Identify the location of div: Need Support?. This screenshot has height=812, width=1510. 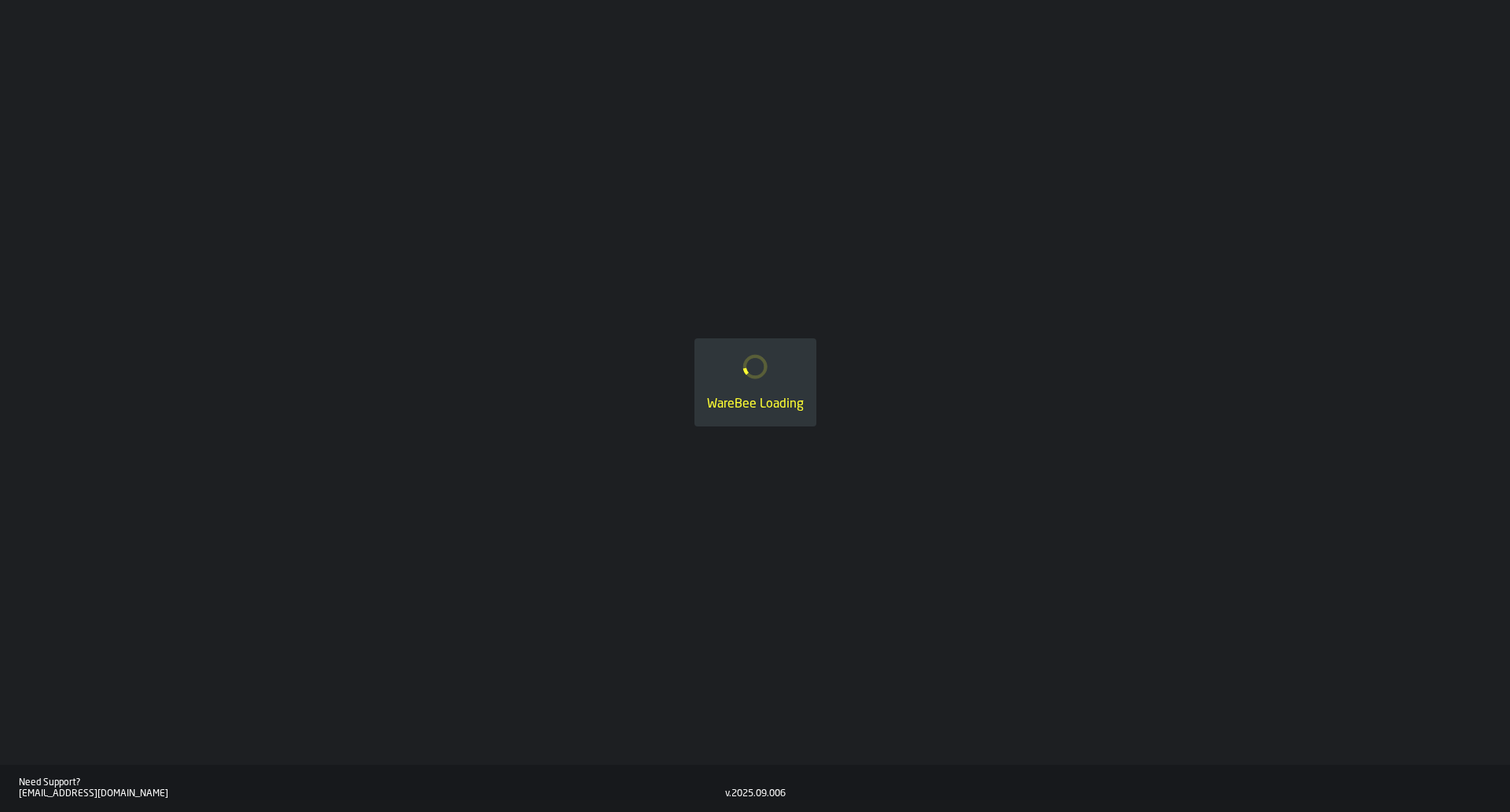
(372, 783).